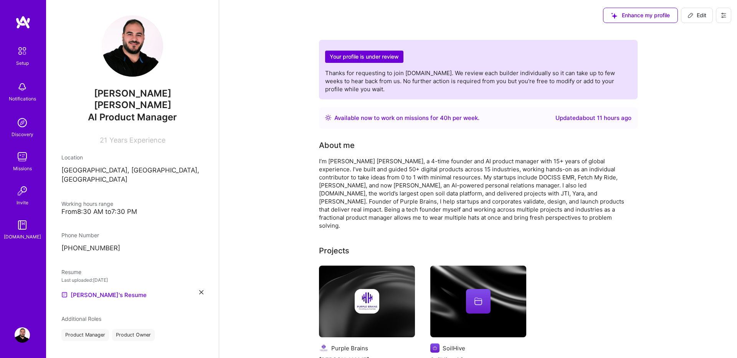  I want to click on span: Edit, so click(696, 15).